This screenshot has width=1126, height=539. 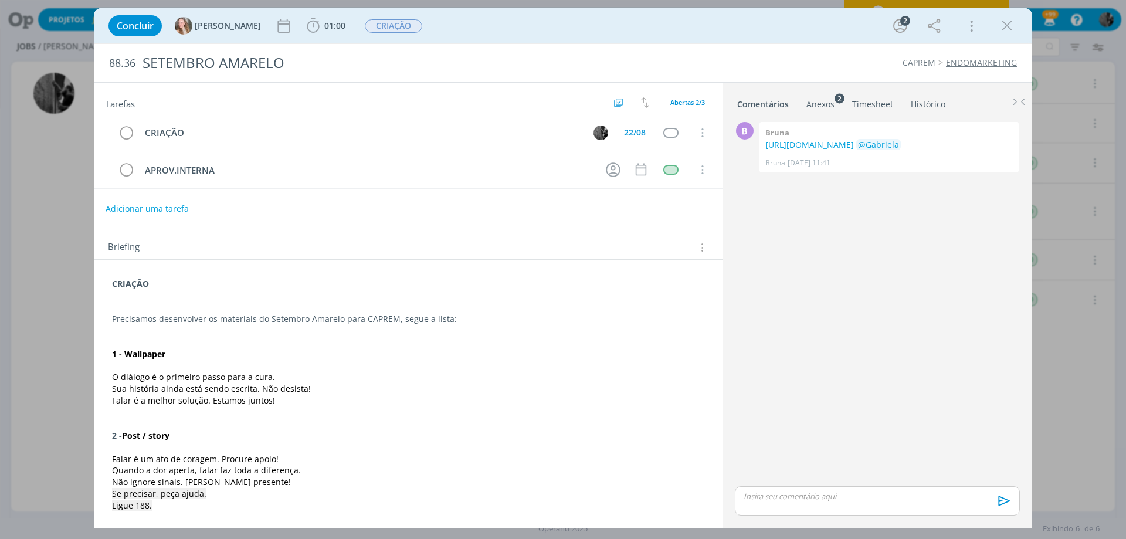 What do you see at coordinates (326, 26) in the screenshot?
I see `button: 01:00` at bounding box center [326, 26].